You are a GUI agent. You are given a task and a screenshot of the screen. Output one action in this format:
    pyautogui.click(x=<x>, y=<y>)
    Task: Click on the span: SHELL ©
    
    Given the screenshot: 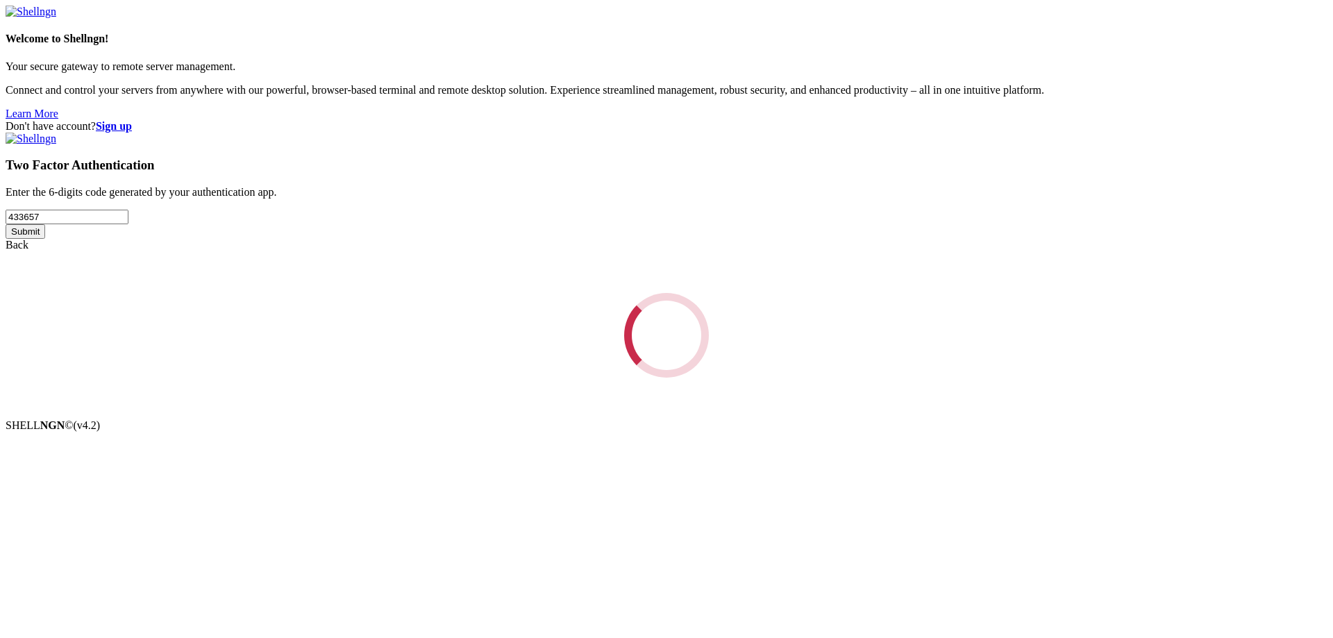 What is the action you would take?
    pyautogui.click(x=53, y=425)
    